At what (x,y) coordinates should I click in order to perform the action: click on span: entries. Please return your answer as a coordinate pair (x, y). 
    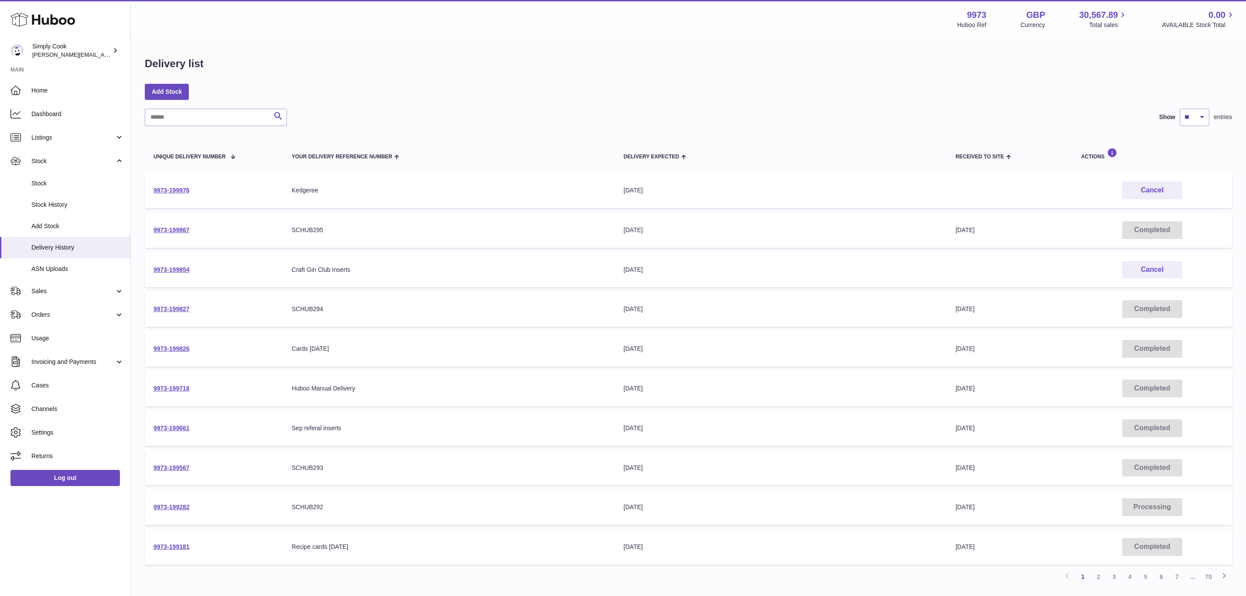
    Looking at the image, I should click on (1223, 117).